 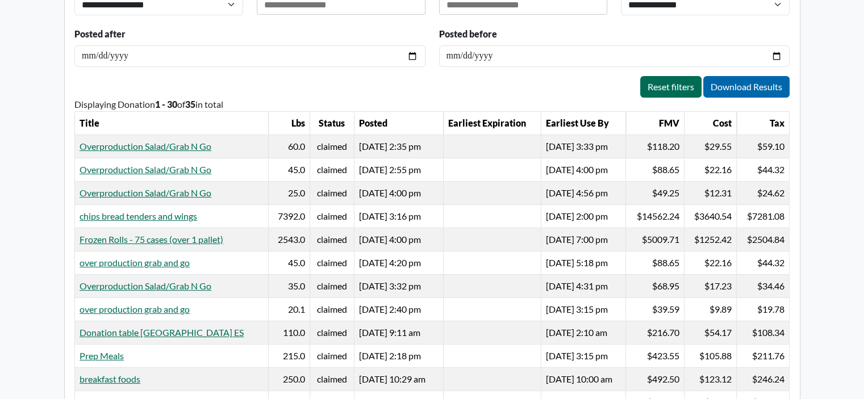 What do you see at coordinates (655, 169) in the screenshot?
I see `td: $88.65` at bounding box center [655, 169].